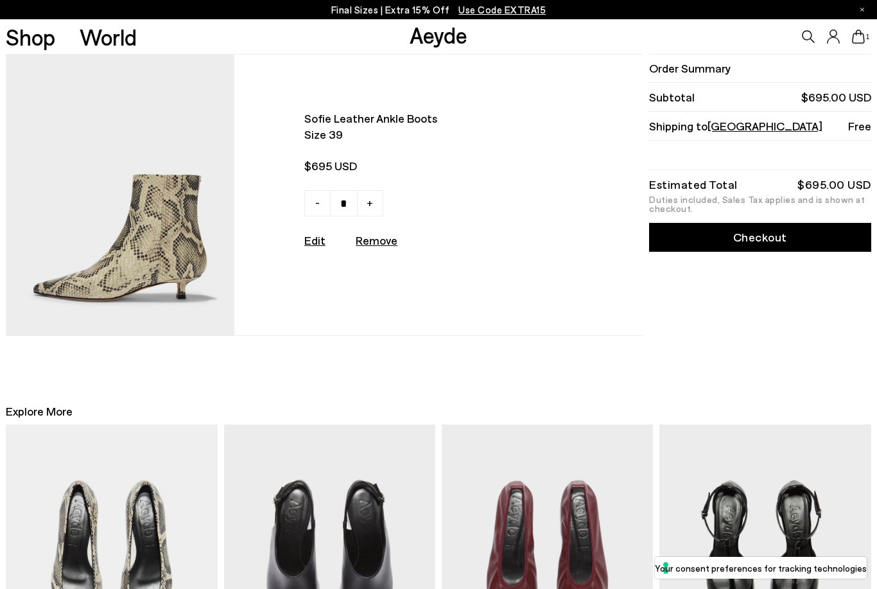  I want to click on a: Aeyde, so click(439, 35).